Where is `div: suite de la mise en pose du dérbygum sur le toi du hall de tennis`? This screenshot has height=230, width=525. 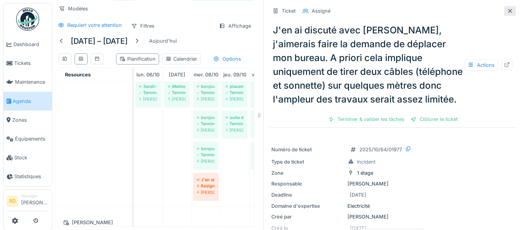
div: suite de la mise en pose du dérbygum sur le toi du hall de tennis is located at coordinates (235, 118).